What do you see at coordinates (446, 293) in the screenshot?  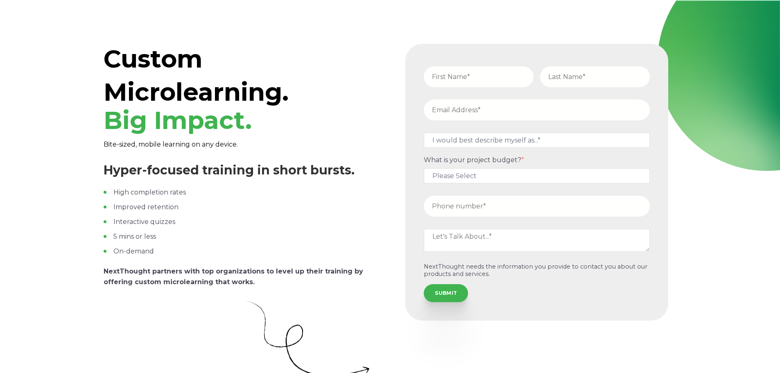 I see `input: SUBMIT` at bounding box center [446, 293].